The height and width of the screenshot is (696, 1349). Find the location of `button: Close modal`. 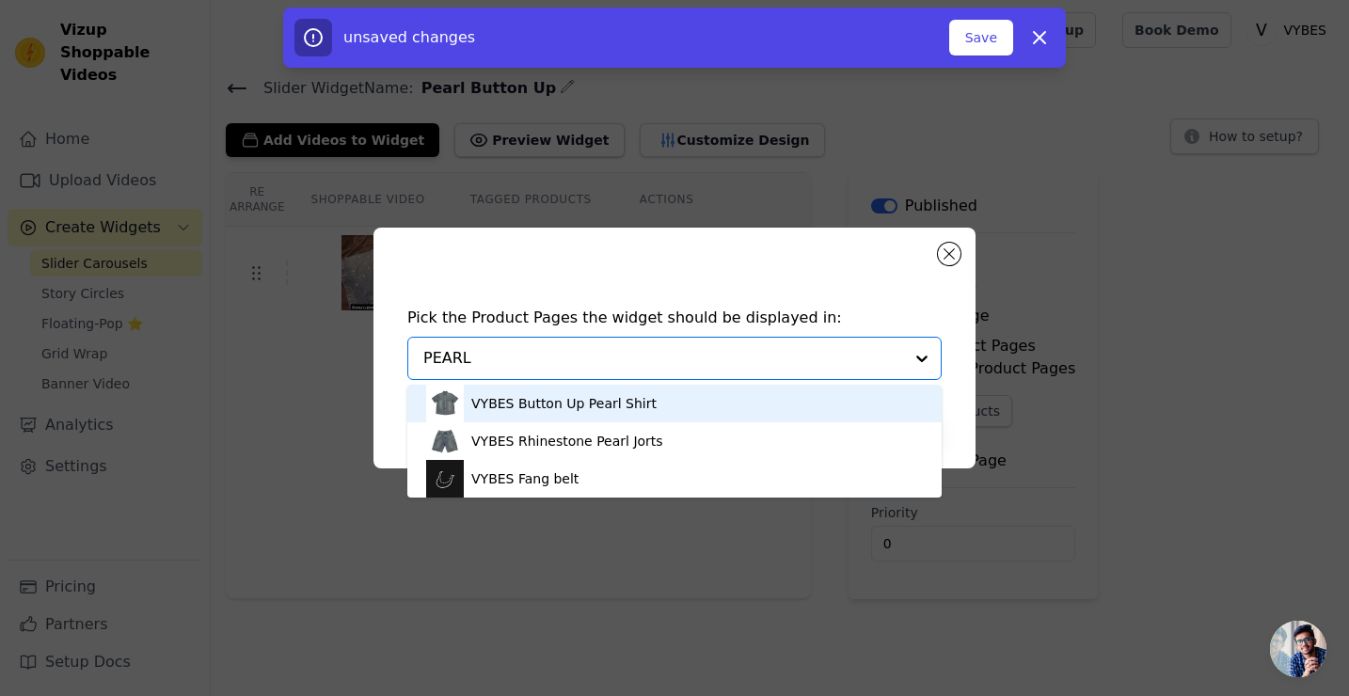

button: Close modal is located at coordinates (949, 254).